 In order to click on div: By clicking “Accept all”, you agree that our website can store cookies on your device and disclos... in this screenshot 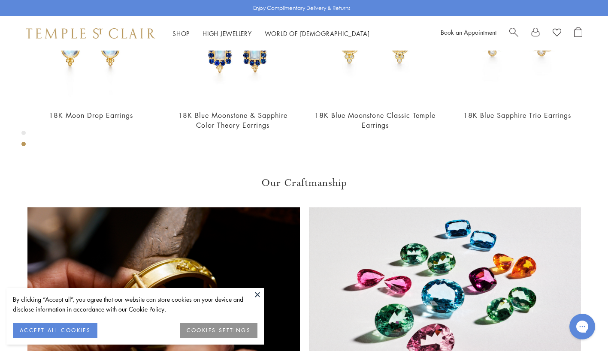, I will do `click(135, 305)`.